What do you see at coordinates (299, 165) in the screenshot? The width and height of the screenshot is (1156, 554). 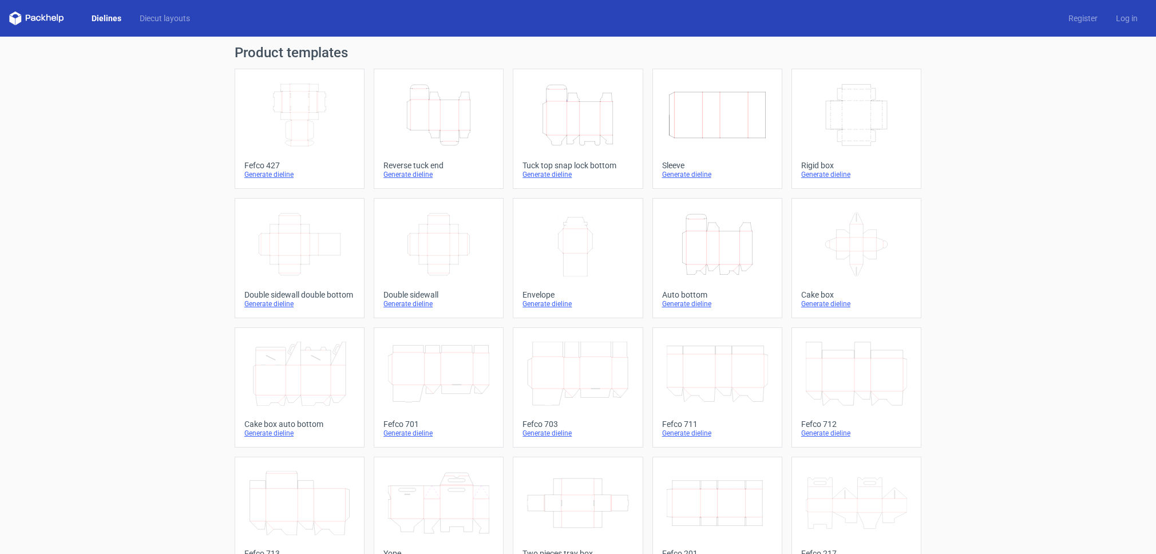 I see `div: Fefco 427` at bounding box center [299, 165].